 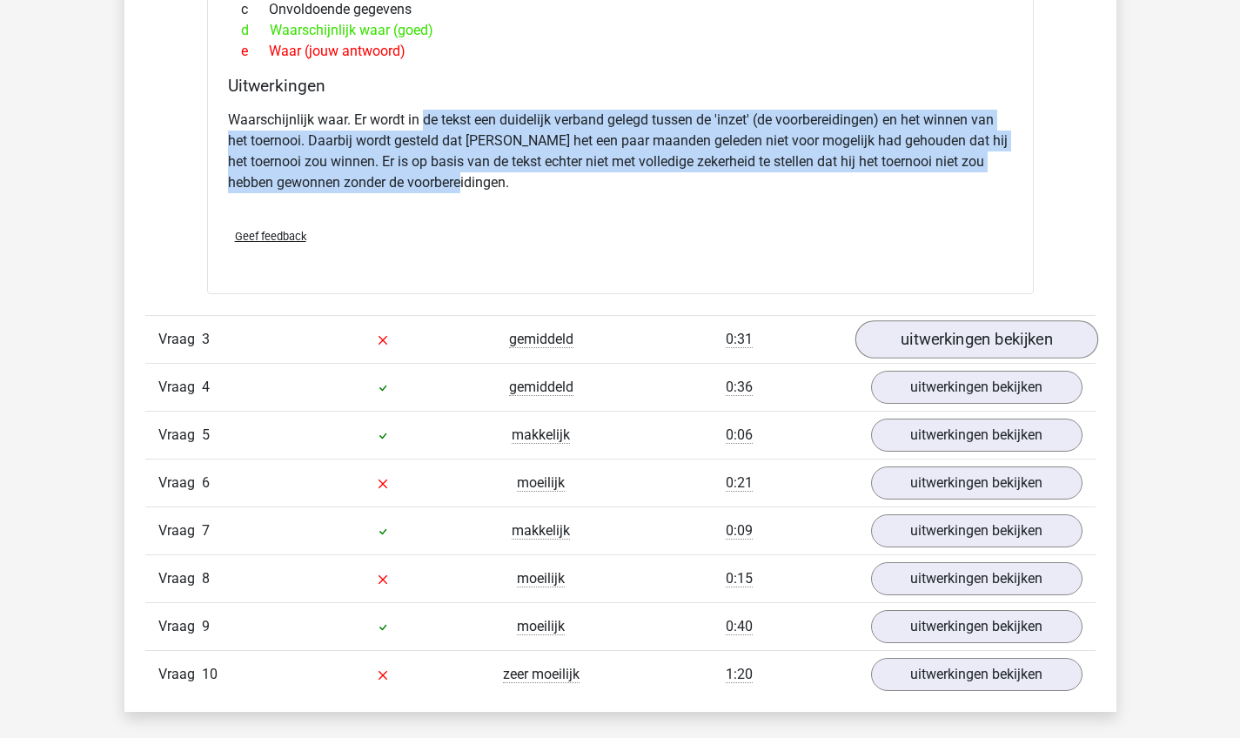 I want to click on span: e, so click(x=255, y=51).